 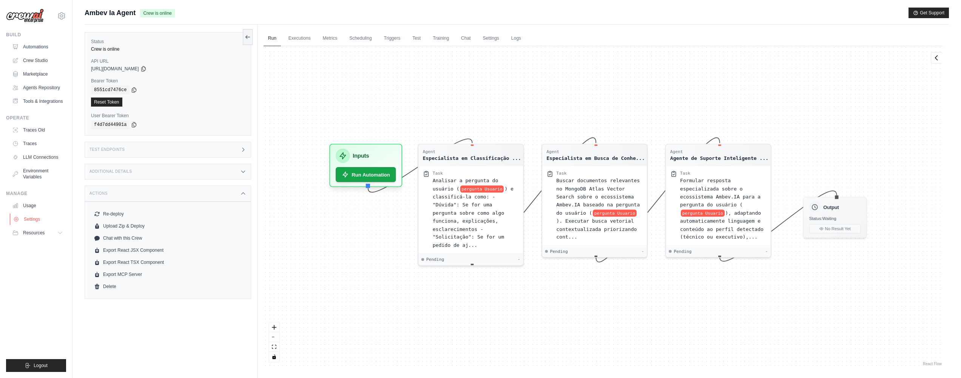 I want to click on span: Formular resposta especializada sobre o ecossistema Ambev.IA para a pergunta do usuário (, so click(x=720, y=192).